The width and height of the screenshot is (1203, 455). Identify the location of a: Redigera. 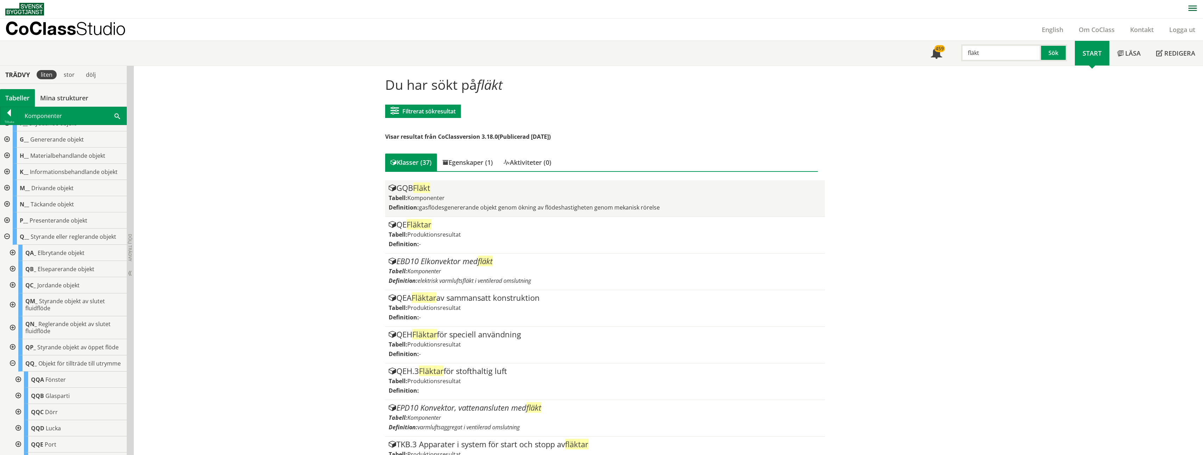
(1175, 53).